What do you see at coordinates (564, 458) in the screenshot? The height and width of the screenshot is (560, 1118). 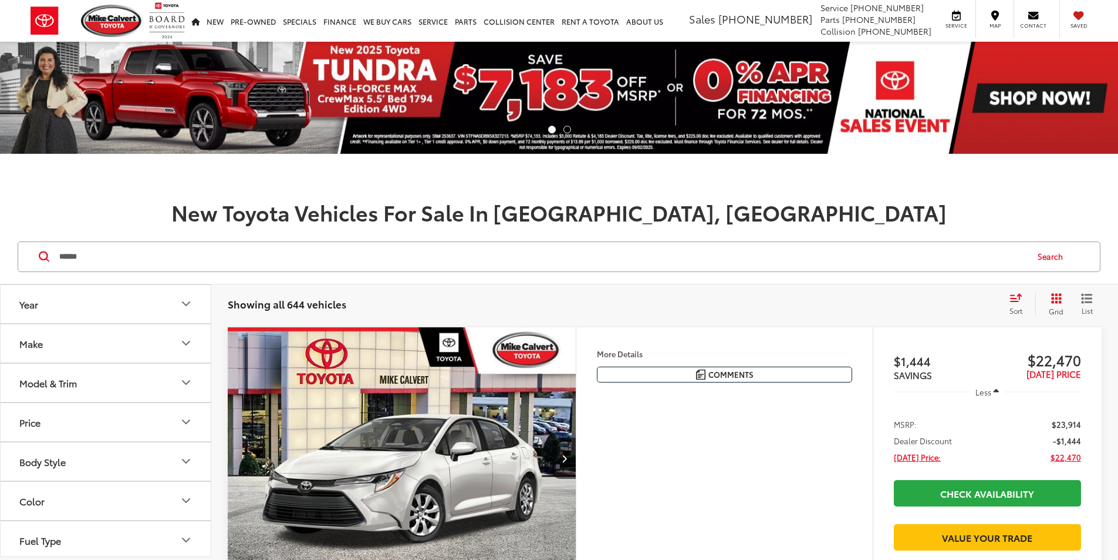 I see `button: Next image` at bounding box center [564, 458].